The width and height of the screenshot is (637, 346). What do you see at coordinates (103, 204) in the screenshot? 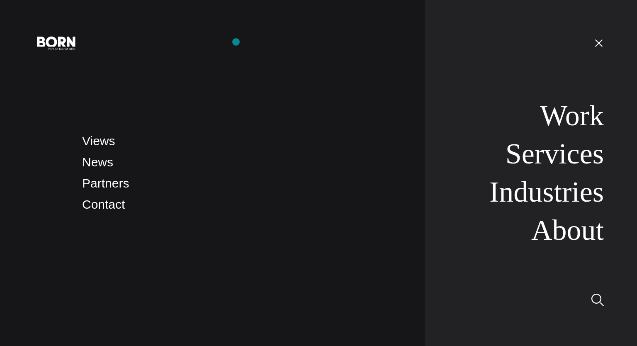
I see `a: Contact` at bounding box center [103, 204].